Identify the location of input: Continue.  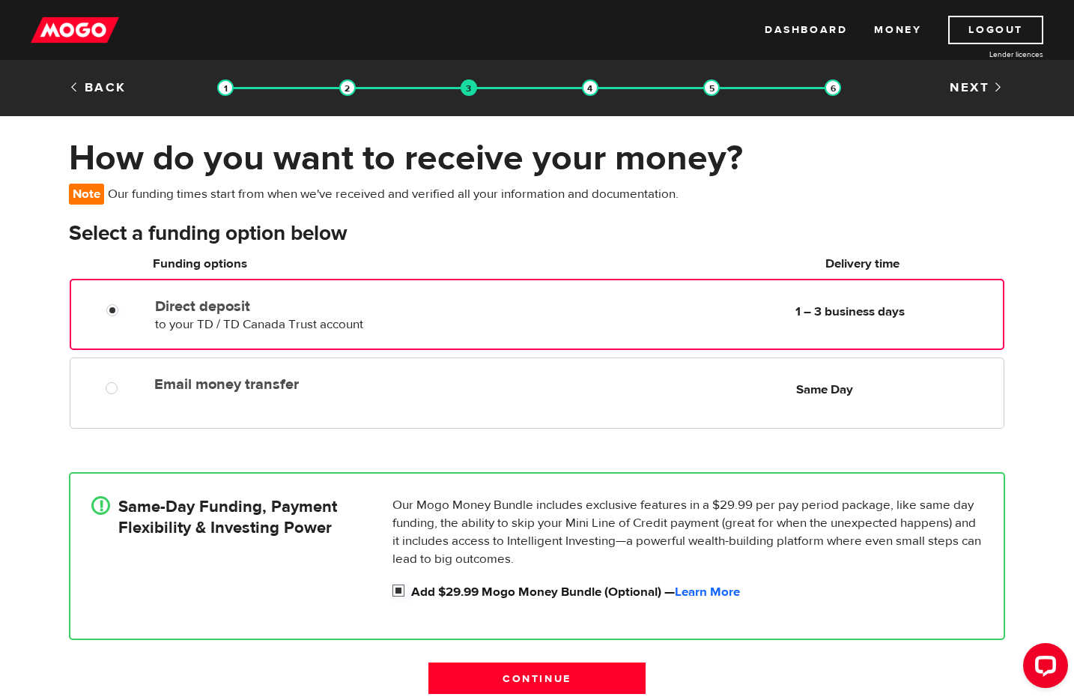
(537, 678).